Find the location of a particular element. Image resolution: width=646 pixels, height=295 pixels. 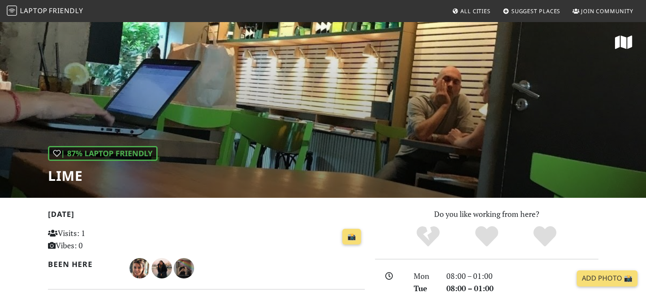

img: LaptopFriendly is located at coordinates (12, 11).